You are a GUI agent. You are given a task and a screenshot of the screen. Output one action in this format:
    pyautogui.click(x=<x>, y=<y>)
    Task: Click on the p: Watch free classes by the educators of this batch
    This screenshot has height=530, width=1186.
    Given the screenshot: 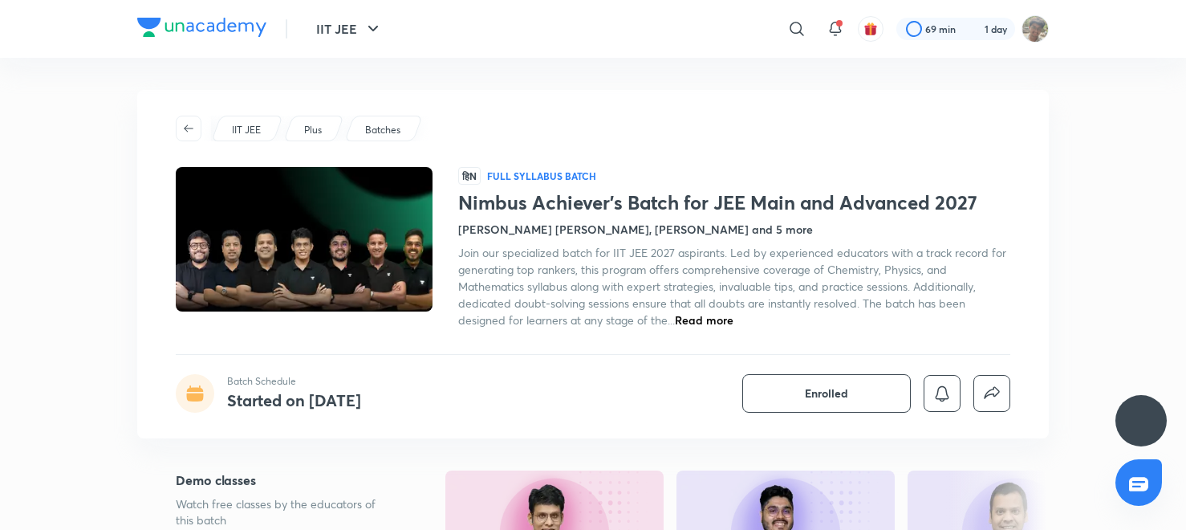 What is the action you would take?
    pyautogui.click(x=285, y=512)
    